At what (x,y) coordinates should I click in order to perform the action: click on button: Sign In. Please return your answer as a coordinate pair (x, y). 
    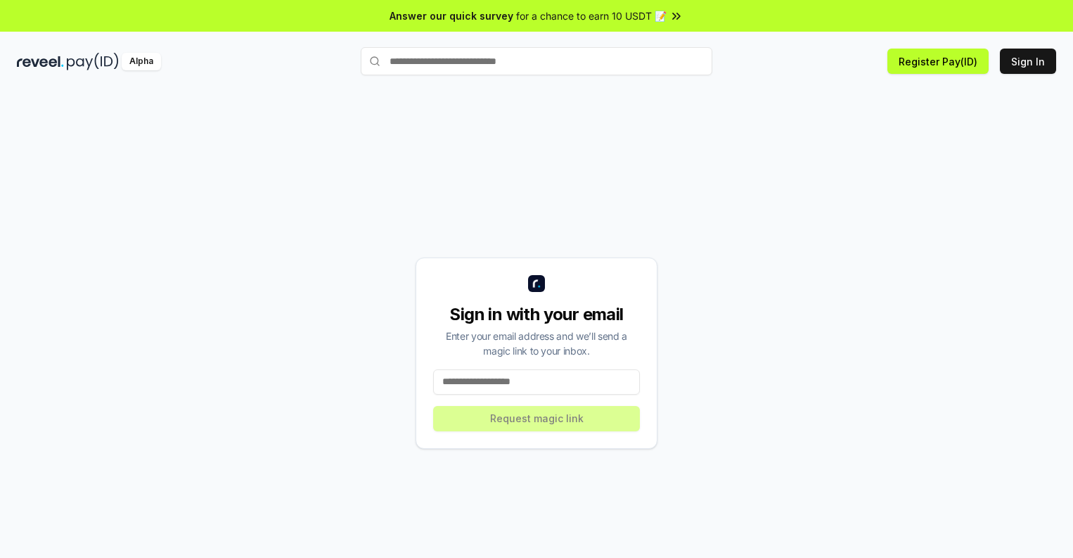
    Looking at the image, I should click on (1028, 61).